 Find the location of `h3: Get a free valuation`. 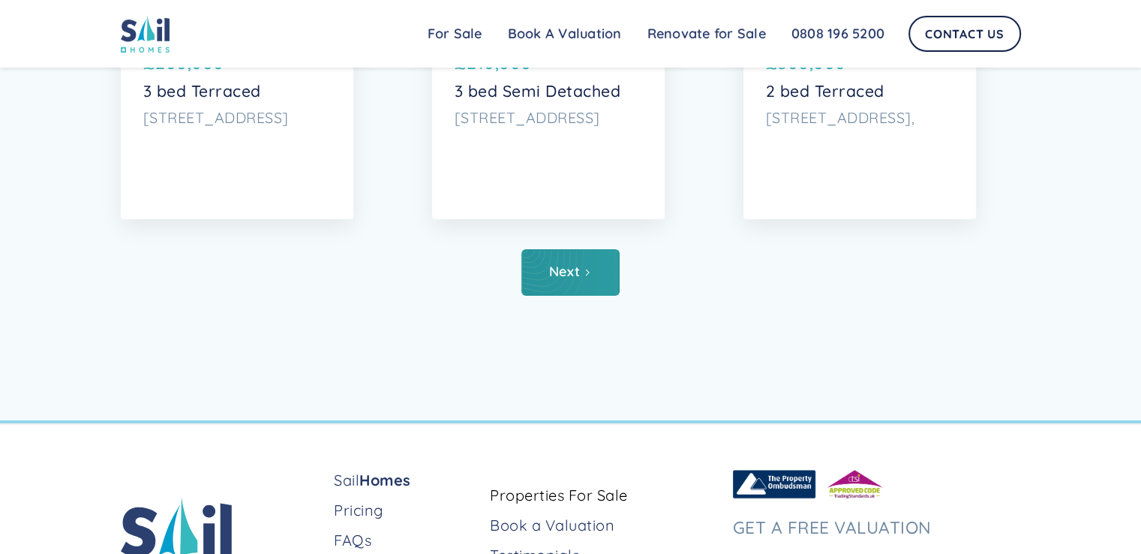

h3: Get a free valuation is located at coordinates (877, 527).